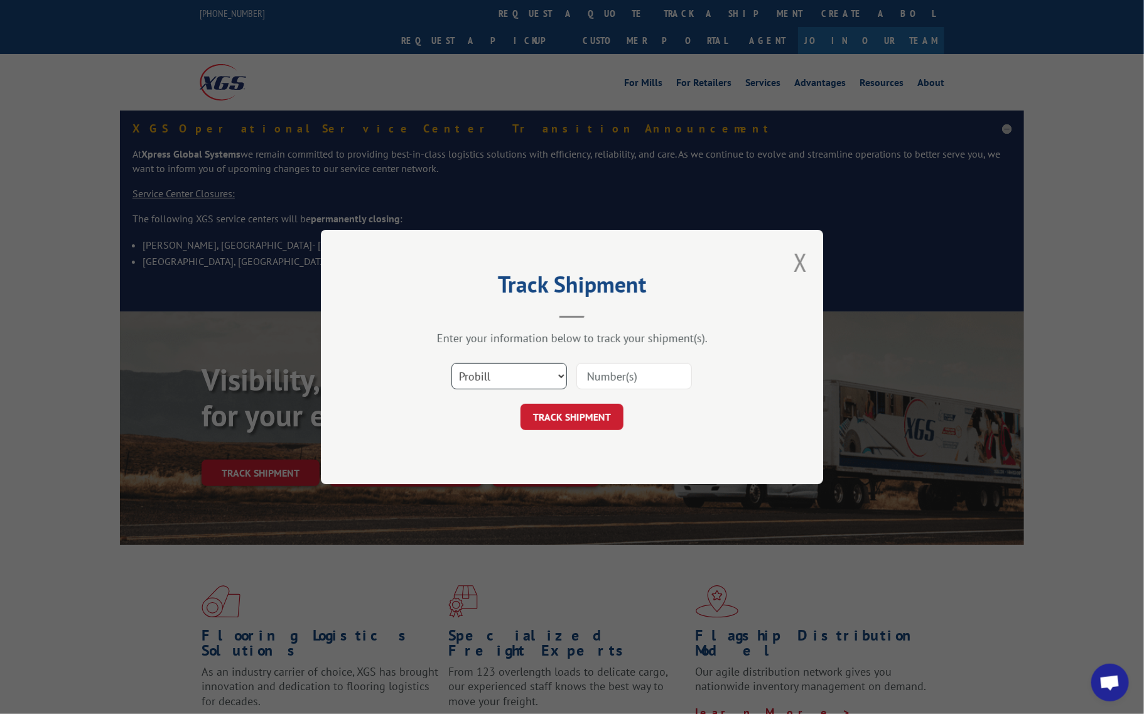 The image size is (1144, 714). I want to click on button: TRACK SHIPMENT, so click(572, 417).